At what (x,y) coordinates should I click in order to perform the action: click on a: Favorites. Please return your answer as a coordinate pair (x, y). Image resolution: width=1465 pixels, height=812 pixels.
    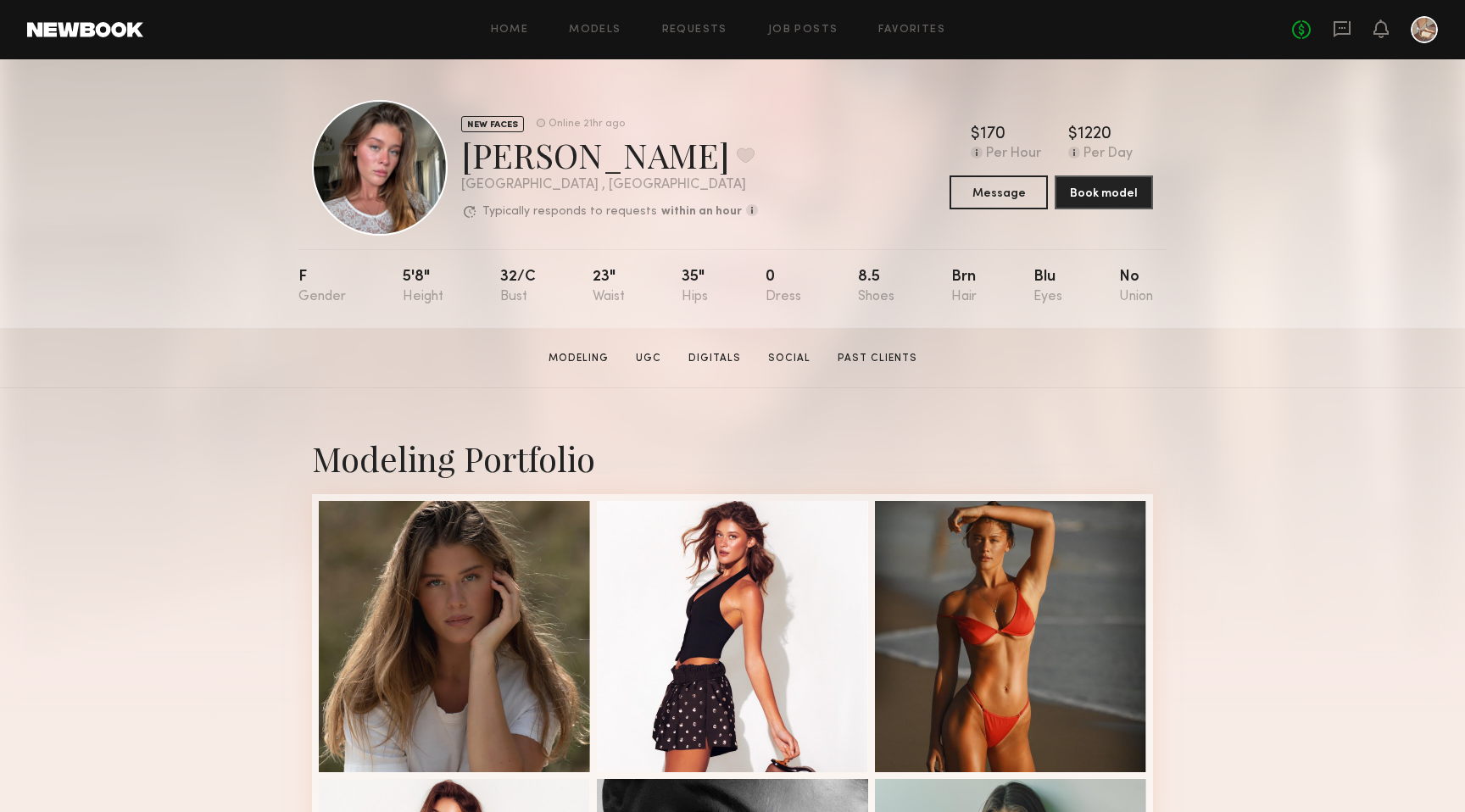
    Looking at the image, I should click on (912, 30).